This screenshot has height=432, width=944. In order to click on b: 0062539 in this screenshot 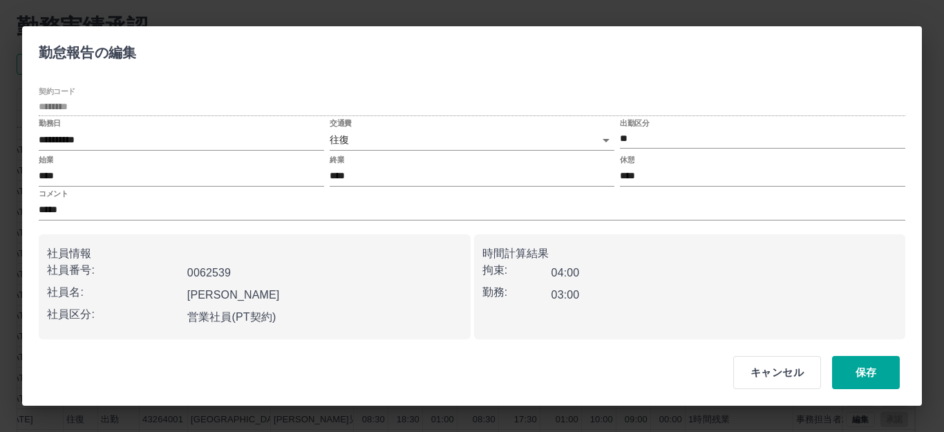, I will do `click(209, 272)`.